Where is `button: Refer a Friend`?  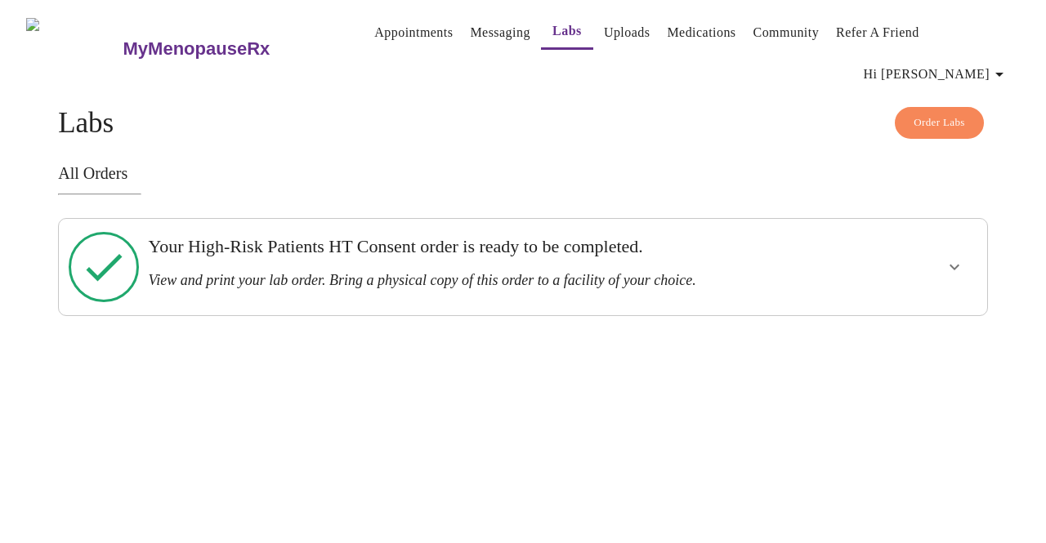 button: Refer a Friend is located at coordinates (878, 33).